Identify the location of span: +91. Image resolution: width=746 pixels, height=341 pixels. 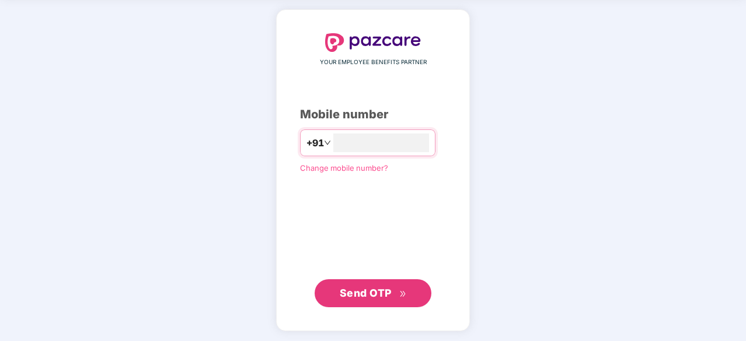
(315, 143).